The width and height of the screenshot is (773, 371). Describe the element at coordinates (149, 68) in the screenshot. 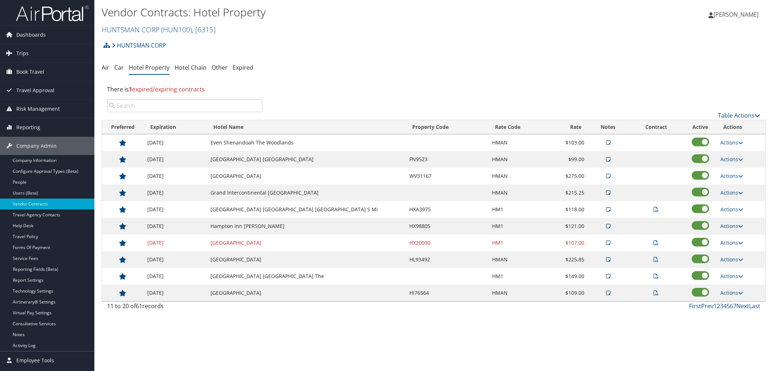

I see `a: Hotel Property` at that location.